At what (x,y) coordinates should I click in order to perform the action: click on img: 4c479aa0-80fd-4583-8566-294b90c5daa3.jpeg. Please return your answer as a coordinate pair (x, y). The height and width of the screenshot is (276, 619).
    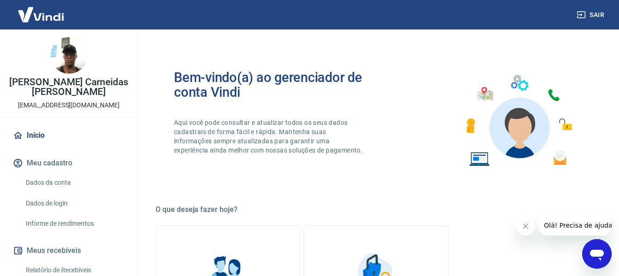
    Looking at the image, I should click on (69, 55).